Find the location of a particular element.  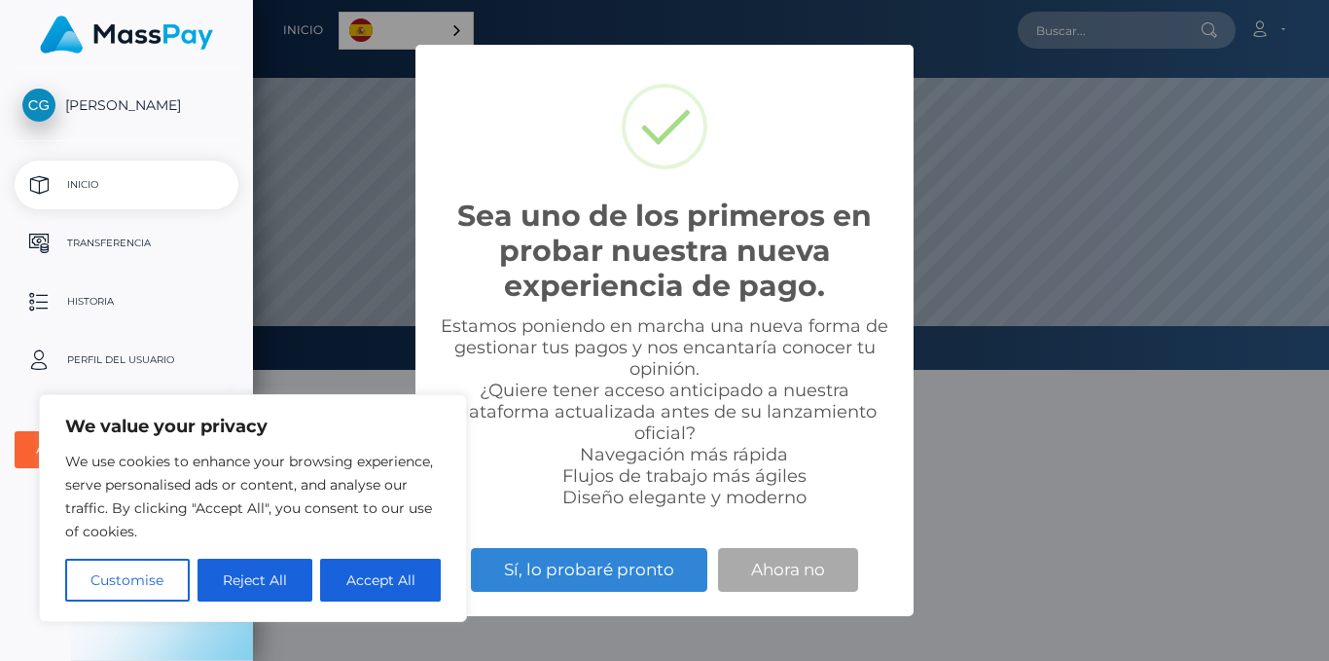

button: Sí, lo probaré pronto is located at coordinates (589, 569).